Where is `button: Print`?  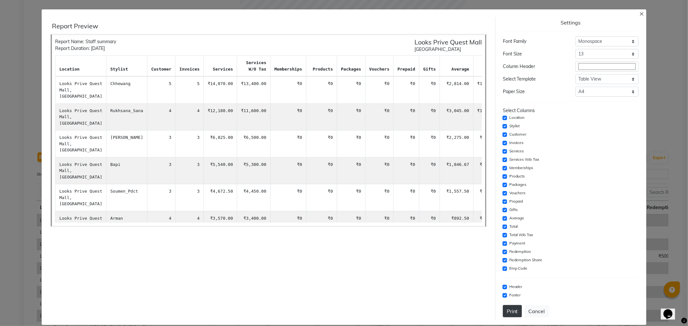 button: Print is located at coordinates (512, 312).